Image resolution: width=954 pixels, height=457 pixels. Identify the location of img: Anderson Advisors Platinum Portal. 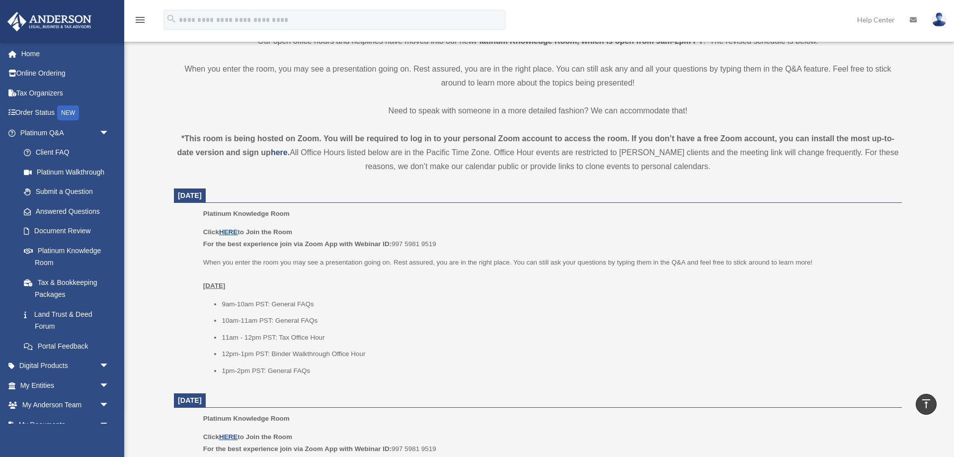
(49, 21).